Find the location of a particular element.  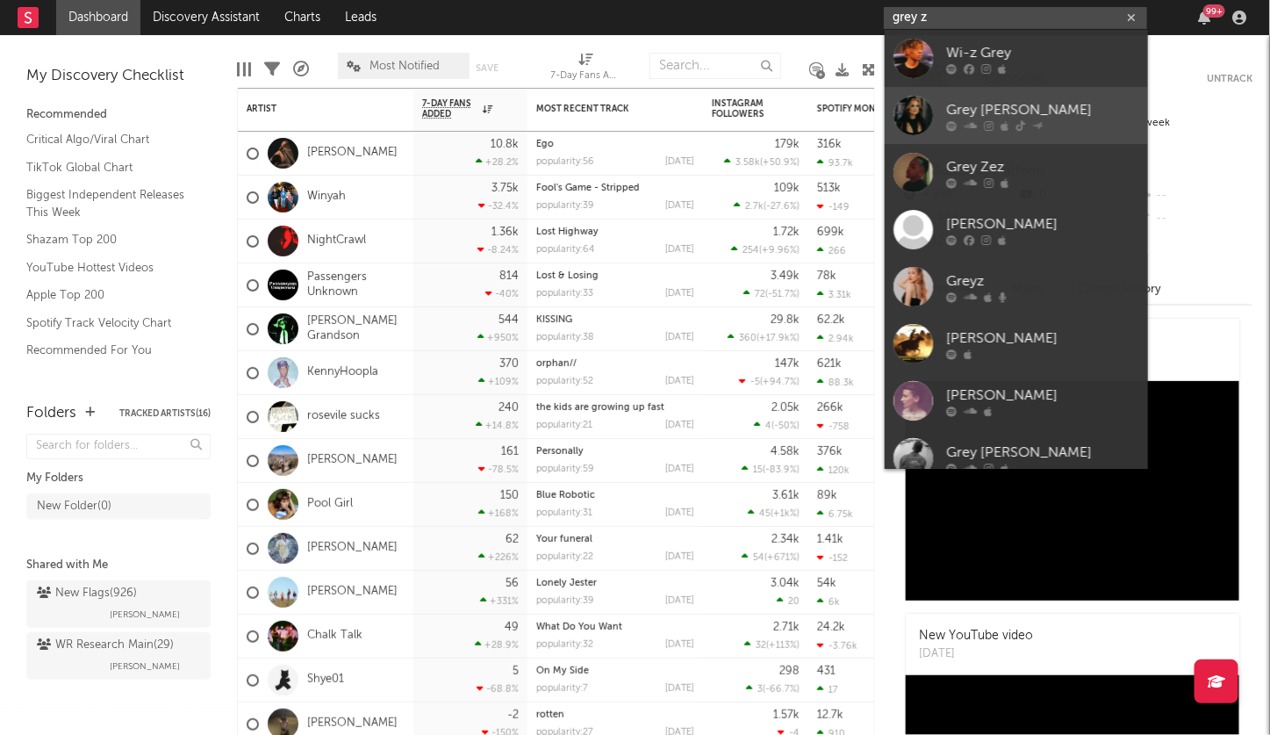

div: 6.75k is located at coordinates (835, 514).